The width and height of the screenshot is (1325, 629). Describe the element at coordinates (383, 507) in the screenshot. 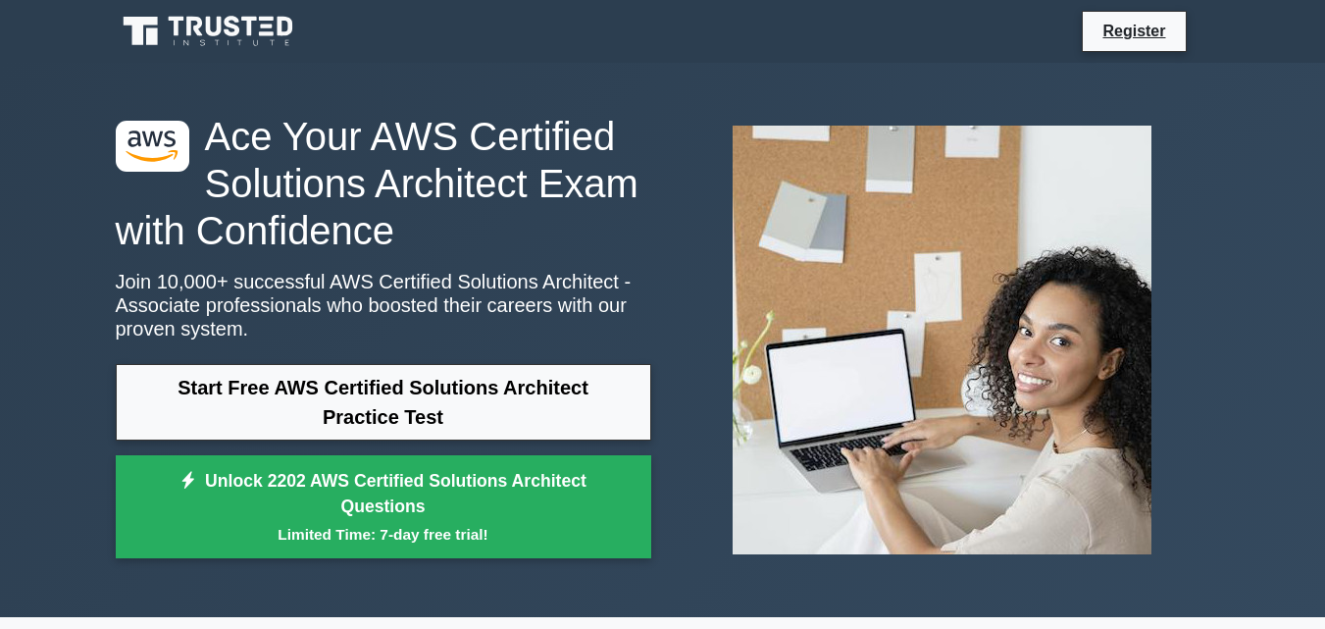

I see `a: Unlock 2202 AWS Certified Solutions Architect QuestionsLimited Time: 7-day free trial!` at that location.